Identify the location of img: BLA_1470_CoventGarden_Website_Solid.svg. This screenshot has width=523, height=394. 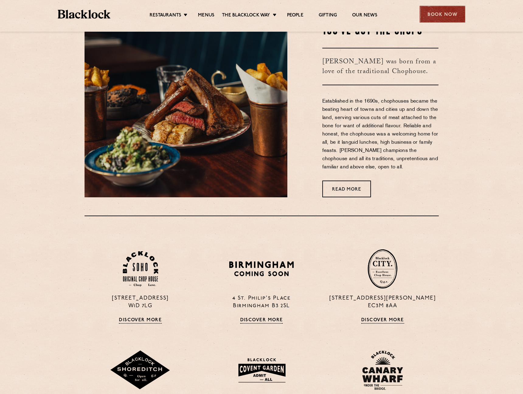
(262, 370).